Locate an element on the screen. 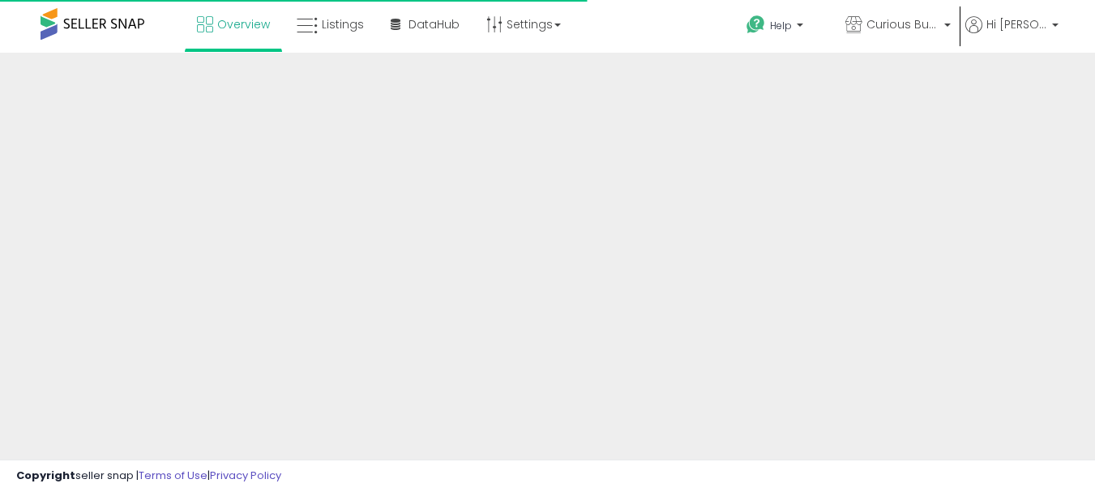 This screenshot has height=492, width=1095. div: seller snap | | is located at coordinates (148, 476).